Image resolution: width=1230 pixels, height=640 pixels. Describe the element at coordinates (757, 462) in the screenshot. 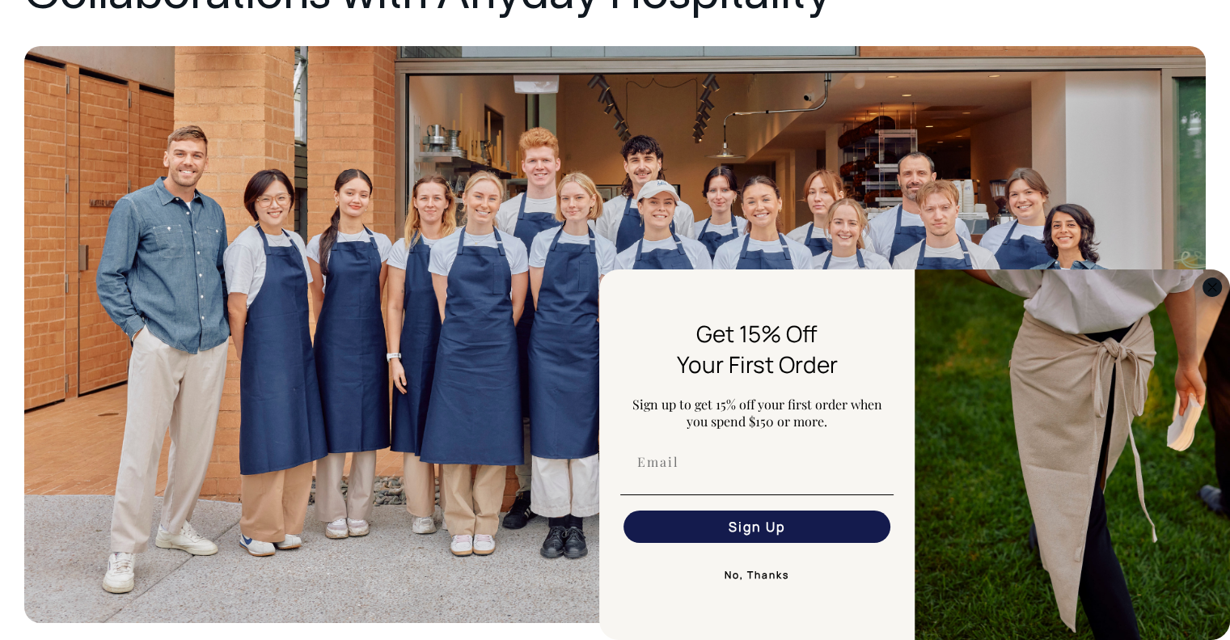

I see `input: Email` at that location.